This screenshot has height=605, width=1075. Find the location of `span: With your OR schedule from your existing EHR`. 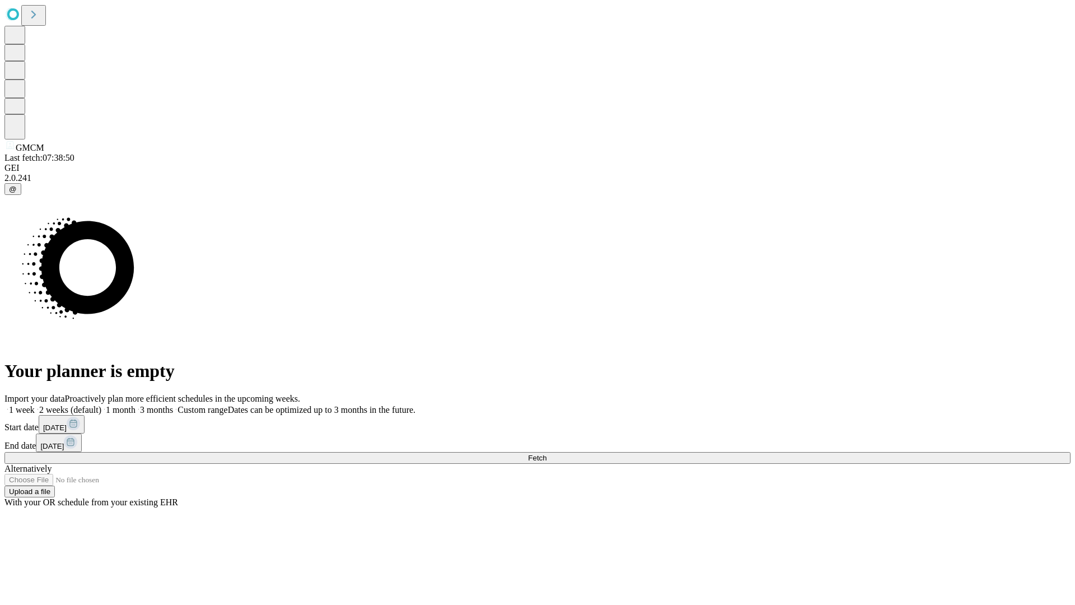

span: With your OR schedule from your existing EHR is located at coordinates (91, 502).